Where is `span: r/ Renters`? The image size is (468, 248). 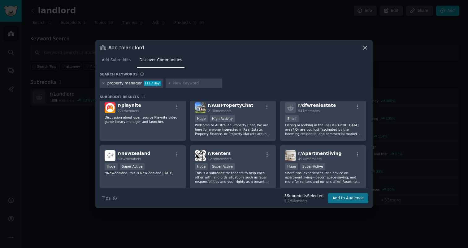 span: r/ Renters is located at coordinates (220, 153).